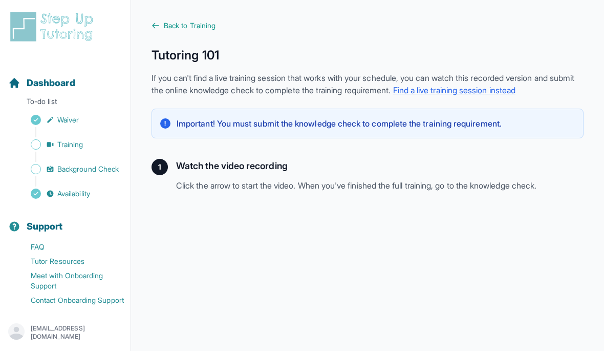 This screenshot has width=604, height=351. I want to click on span: Support, so click(45, 226).